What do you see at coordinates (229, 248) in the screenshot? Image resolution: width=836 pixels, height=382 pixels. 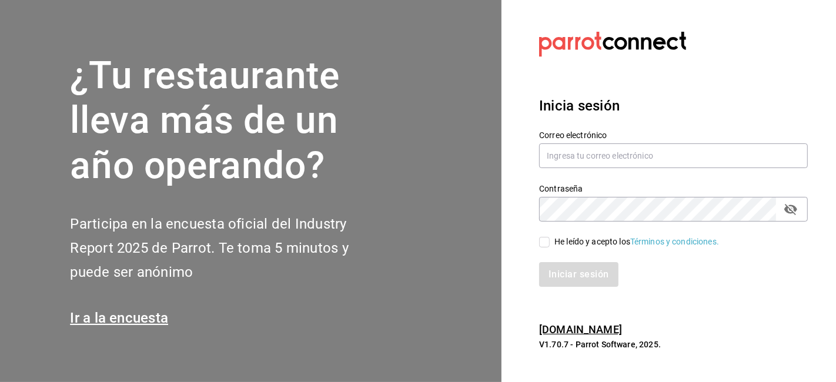 I see `h2: Participa en la encuesta oficial del Industry Report 2025 de Parrot. Te toma 5 minutos y puede se...` at bounding box center [229, 248].